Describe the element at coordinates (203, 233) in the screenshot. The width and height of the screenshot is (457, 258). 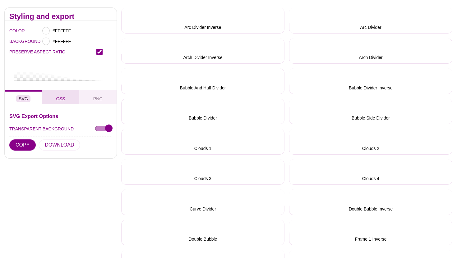
I see `button: Double Bubble` at that location.